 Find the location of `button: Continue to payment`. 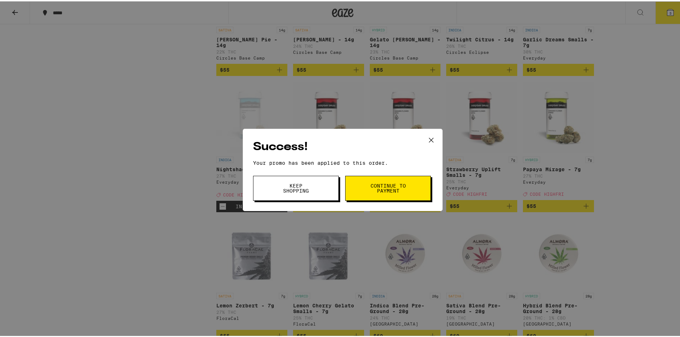

button: Continue to payment is located at coordinates (388, 187).